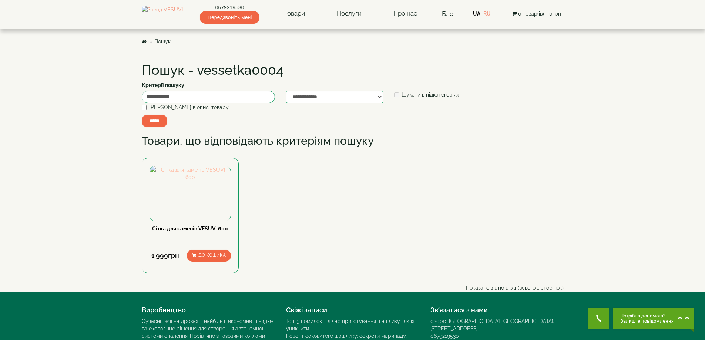 The width and height of the screenshot is (705, 340). What do you see at coordinates (352, 141) in the screenshot?
I see `h2: Товари, що відповідають критеріям пошуку` at bounding box center [352, 141].